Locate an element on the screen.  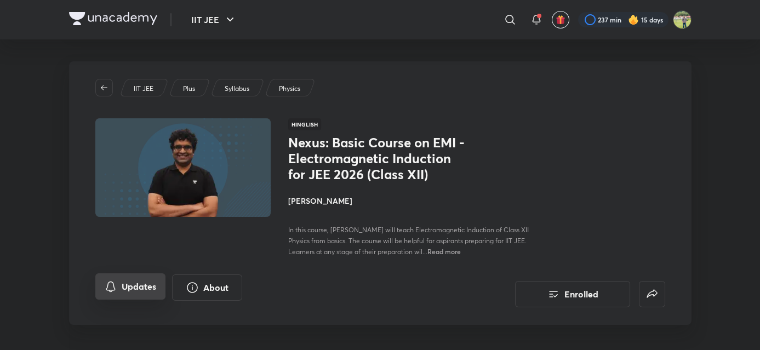
img: KRISH JINDAL is located at coordinates (683, 20).